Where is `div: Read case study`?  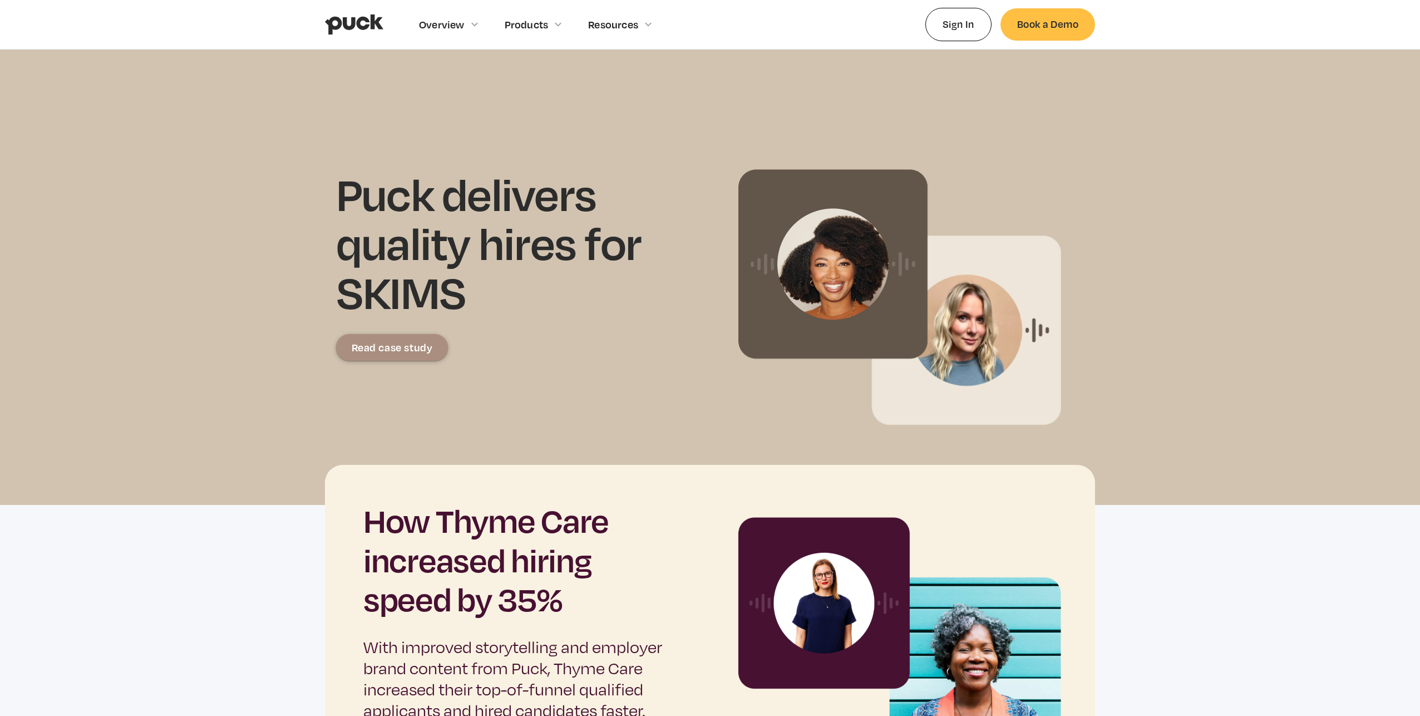
div: Read case study is located at coordinates (392, 347).